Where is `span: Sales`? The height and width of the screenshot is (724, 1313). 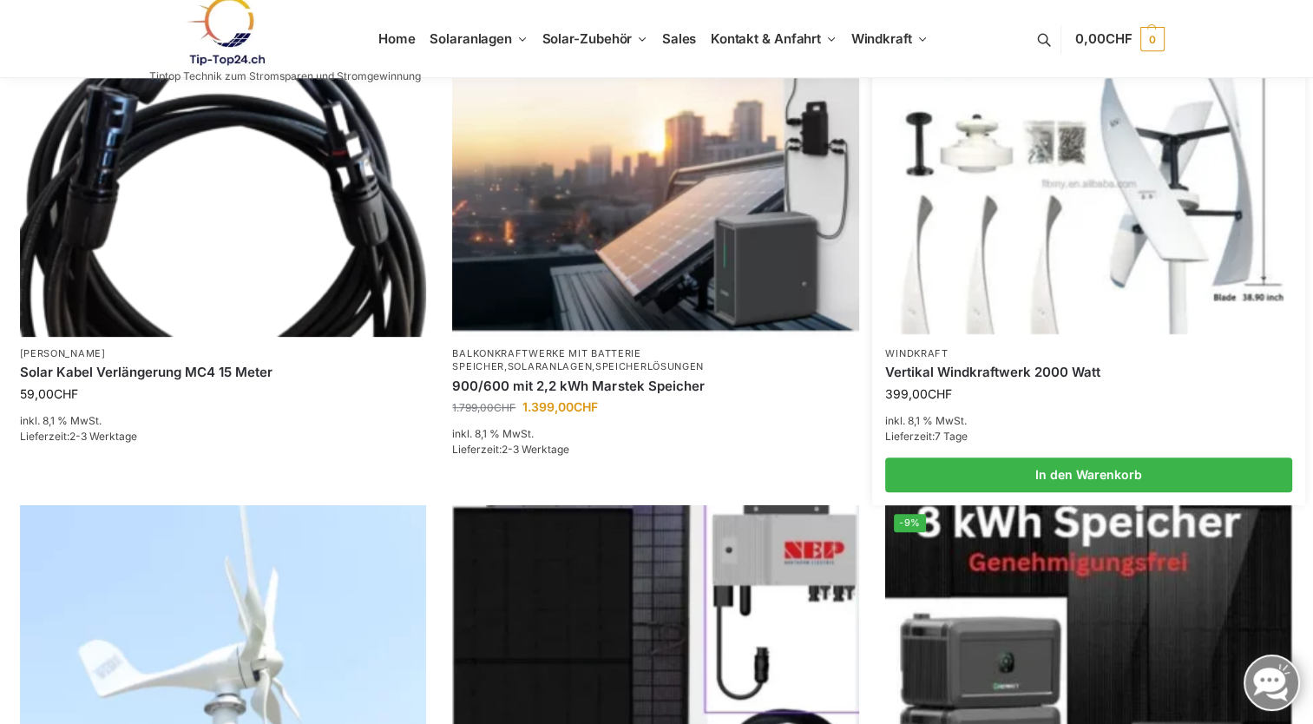 span: Sales is located at coordinates (680, 38).